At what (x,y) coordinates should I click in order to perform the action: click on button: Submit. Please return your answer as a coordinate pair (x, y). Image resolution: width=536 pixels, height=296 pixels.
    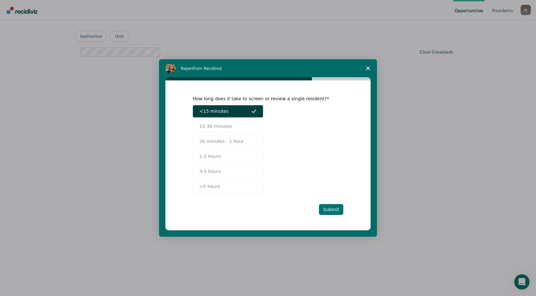
    Looking at the image, I should click on (331, 210).